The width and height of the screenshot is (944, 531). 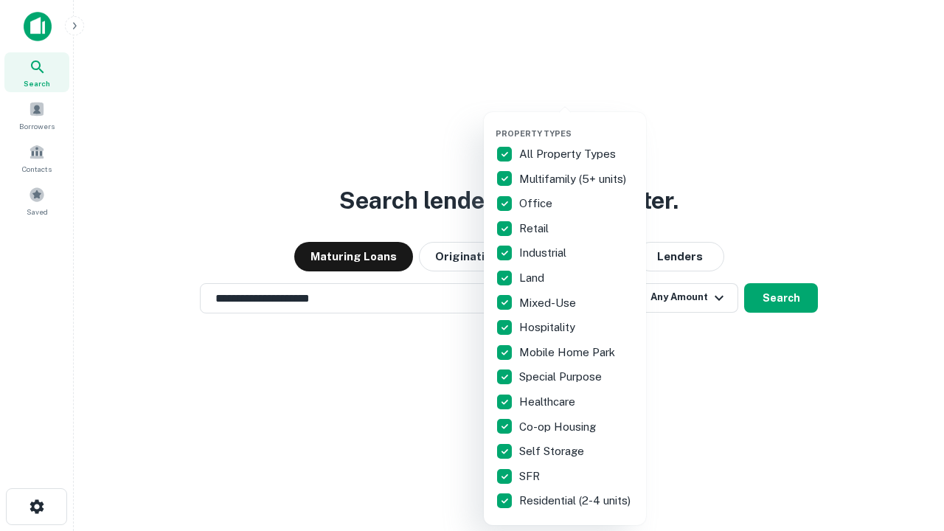 I want to click on p: Multifamily (5+ units), so click(x=574, y=179).